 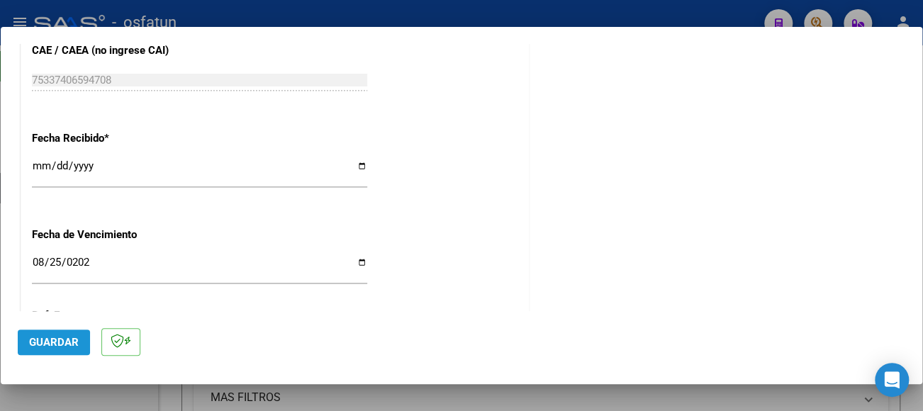 What do you see at coordinates (892, 380) in the screenshot?
I see `div: Open Intercom Messenger` at bounding box center [892, 380].